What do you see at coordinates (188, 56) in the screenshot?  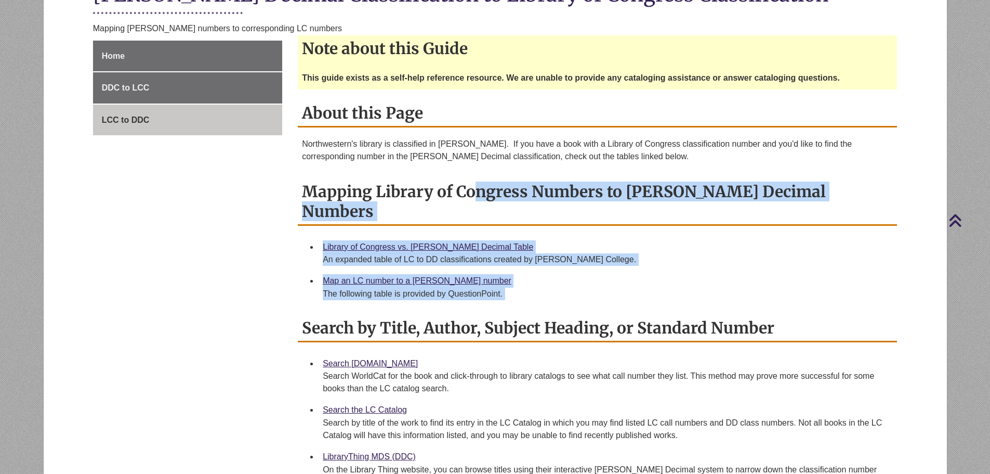 I see `a: Home` at bounding box center [188, 56].